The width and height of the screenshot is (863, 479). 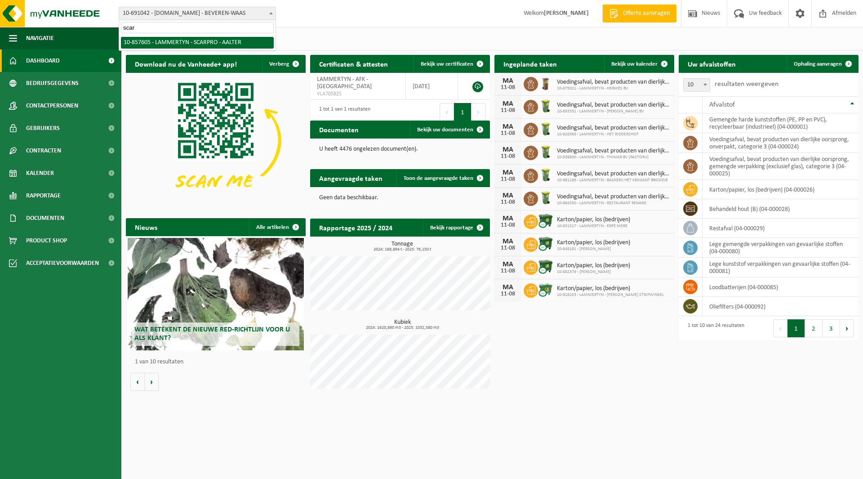 What do you see at coordinates (613, 89) in the screenshot?
I see `span: 10-875021 - LAMMERTYN - HERMES BV` at bounding box center [613, 89].